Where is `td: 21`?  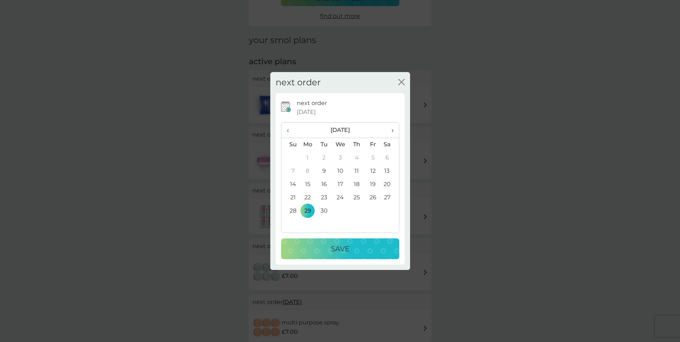
td: 21 is located at coordinates (291, 198).